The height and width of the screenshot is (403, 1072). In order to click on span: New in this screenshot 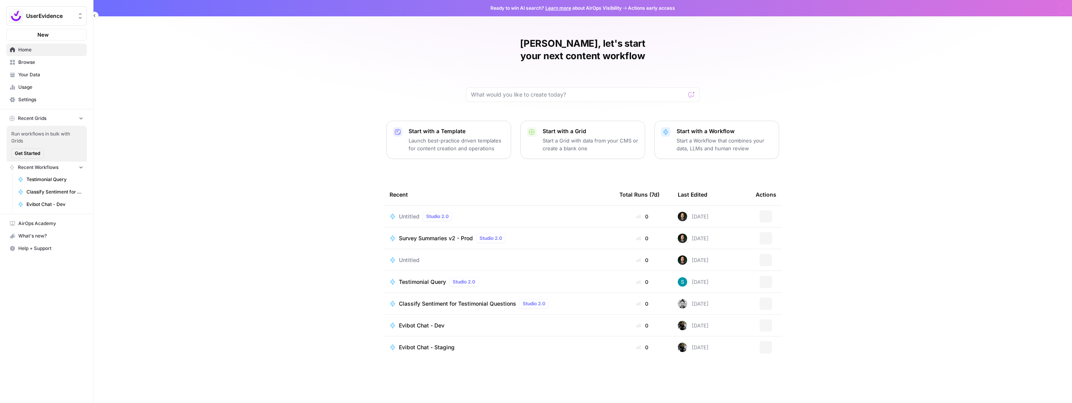, I will do `click(43, 35)`.